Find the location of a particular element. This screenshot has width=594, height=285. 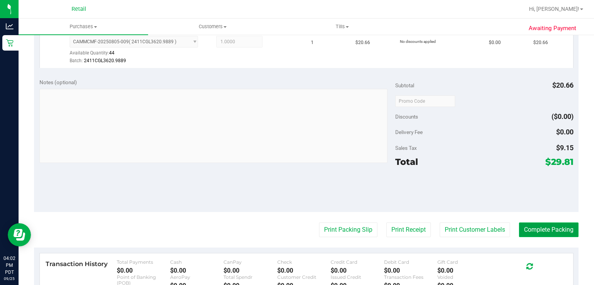

p: 04:02 PM PDT is located at coordinates (9, 266).